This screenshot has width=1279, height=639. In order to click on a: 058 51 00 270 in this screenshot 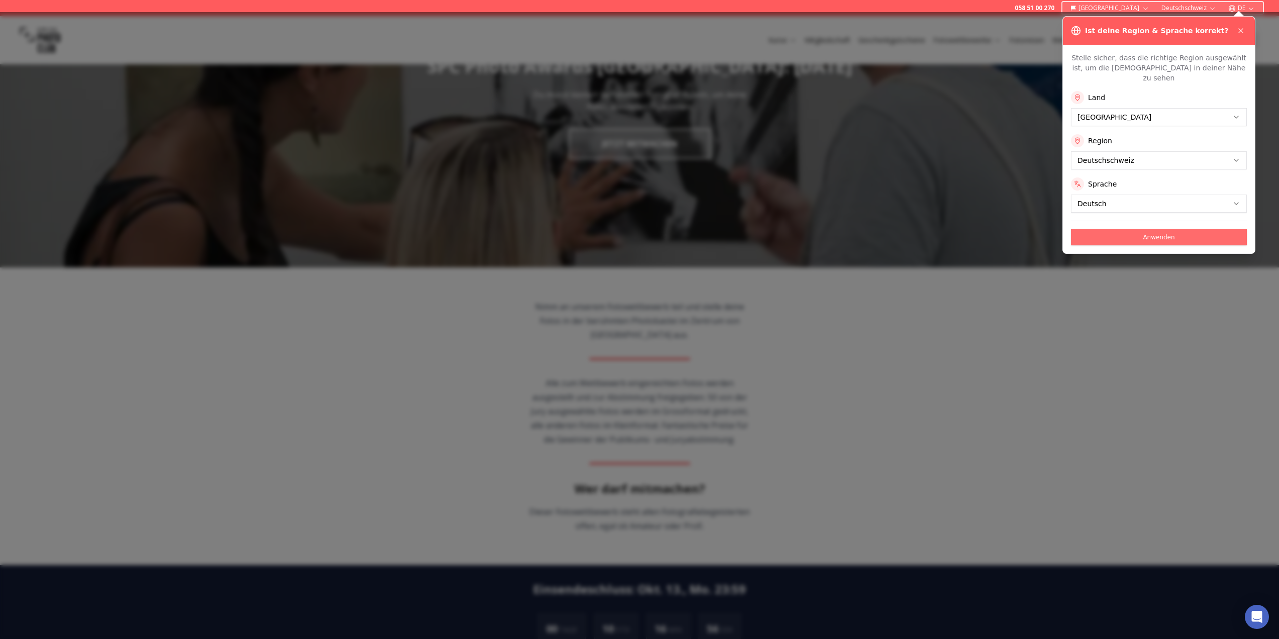, I will do `click(1034, 8)`.